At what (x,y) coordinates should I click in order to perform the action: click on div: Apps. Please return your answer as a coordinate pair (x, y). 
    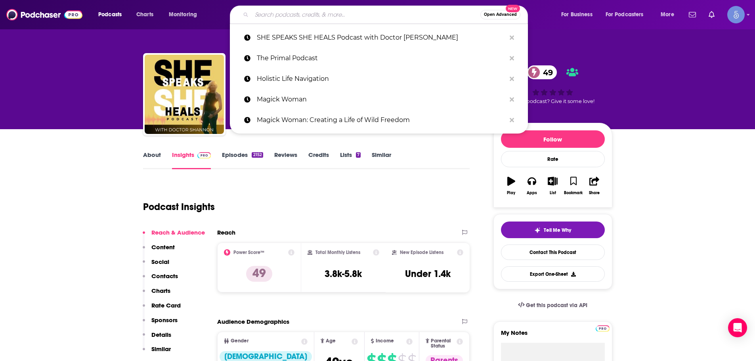
    Looking at the image, I should click on (532, 193).